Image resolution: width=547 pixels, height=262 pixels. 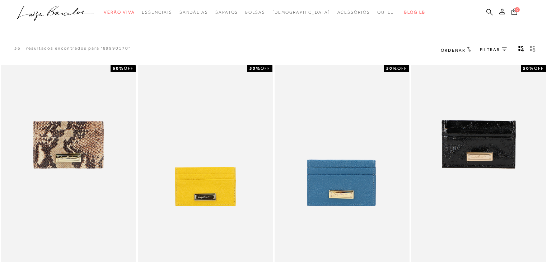 What do you see at coordinates (415, 12) in the screenshot?
I see `span: BLOG LB` at bounding box center [415, 12].